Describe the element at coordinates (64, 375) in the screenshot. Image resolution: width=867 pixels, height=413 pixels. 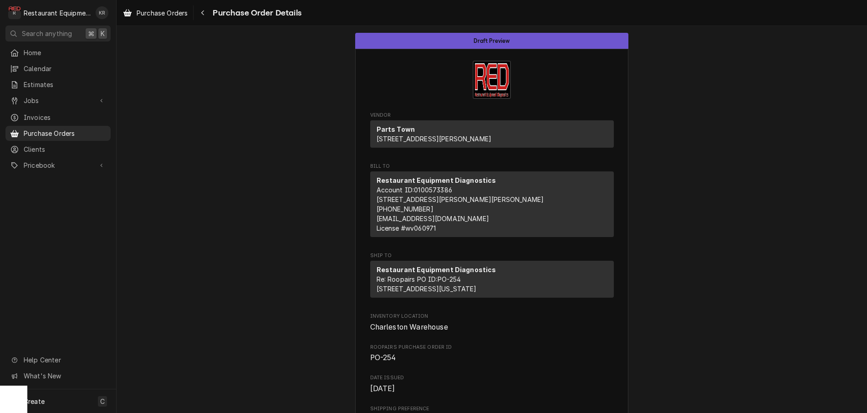
I see `span: What's New` at that location.